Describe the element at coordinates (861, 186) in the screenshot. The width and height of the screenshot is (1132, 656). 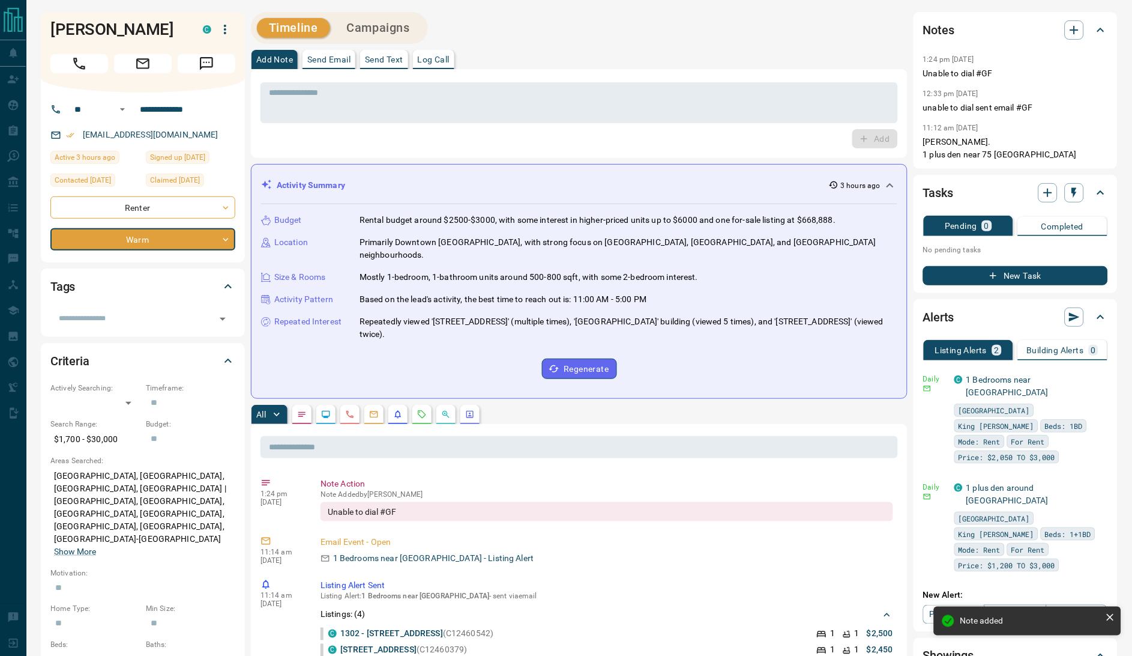
I see `p: 3 hours ago` at that location.